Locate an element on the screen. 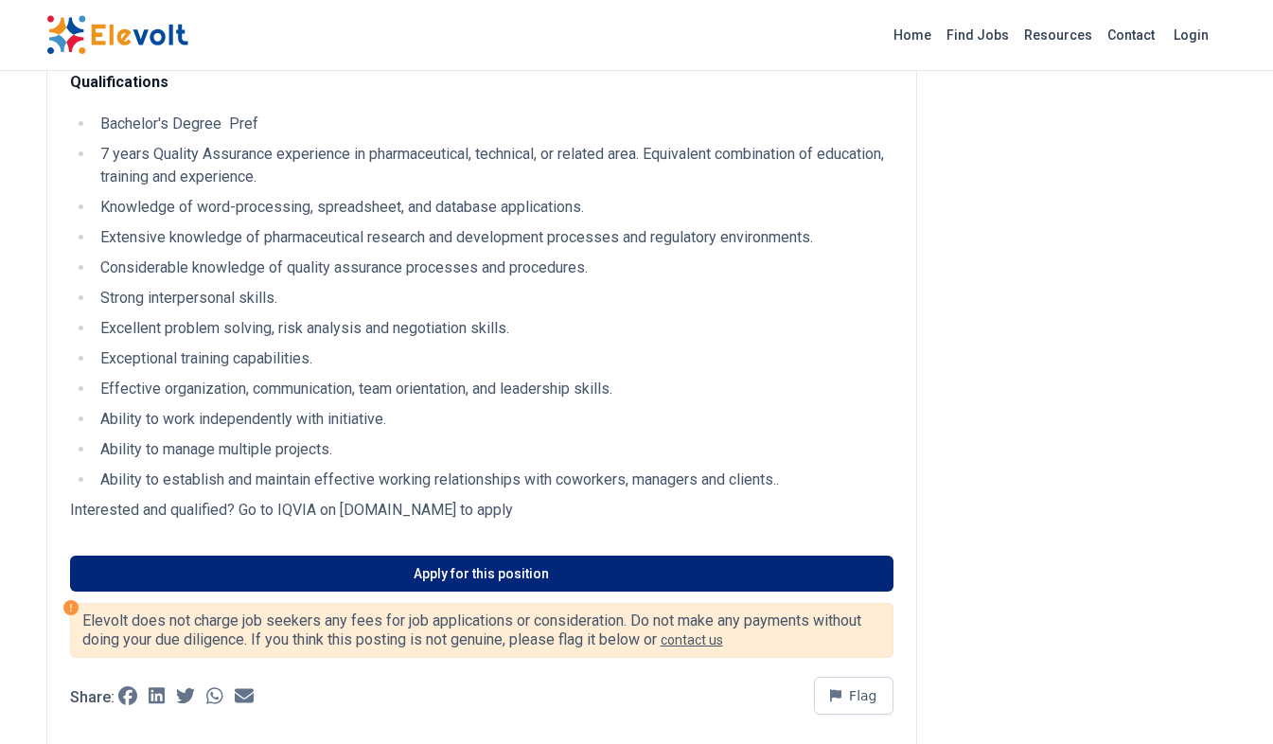  li: Considerable knowledge of quality assurance processes and procedures. is located at coordinates (494, 268).